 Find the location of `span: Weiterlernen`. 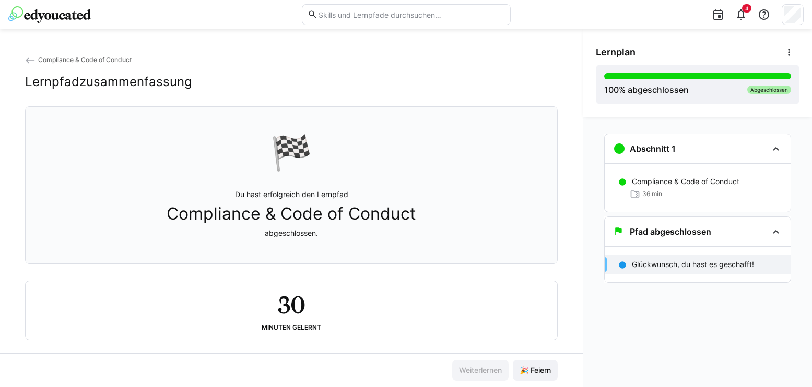

span: Weiterlernen is located at coordinates (480, 371).